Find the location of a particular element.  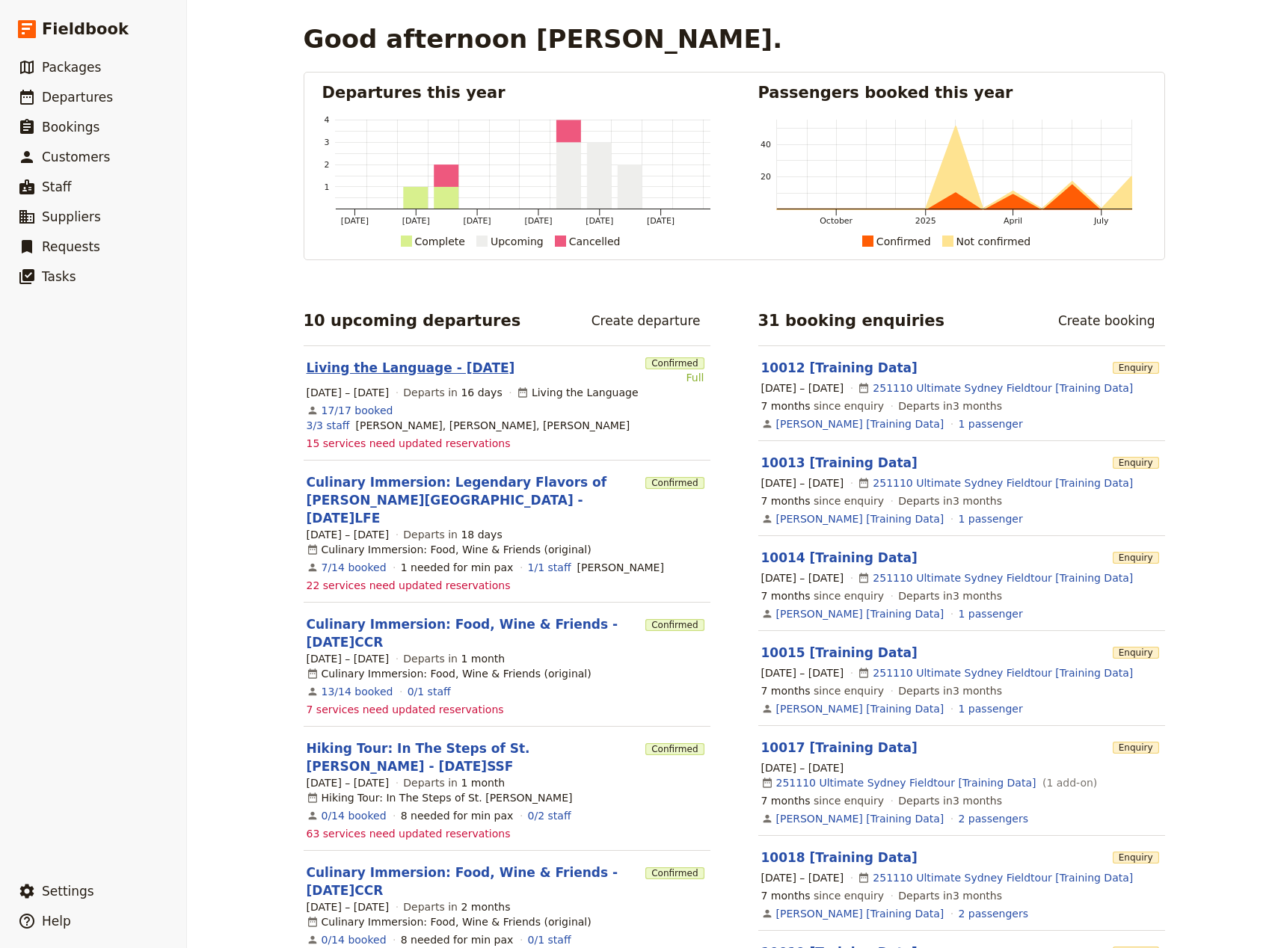

div: Not confirmed is located at coordinates (994, 241).